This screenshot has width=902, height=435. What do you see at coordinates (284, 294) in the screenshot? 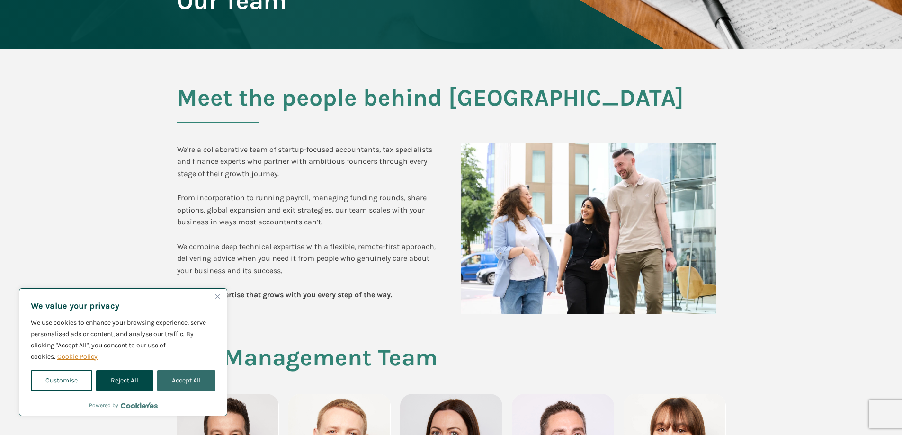
I see `b: Financial expertise that grows with you every step of the way.` at bounding box center [284, 294].